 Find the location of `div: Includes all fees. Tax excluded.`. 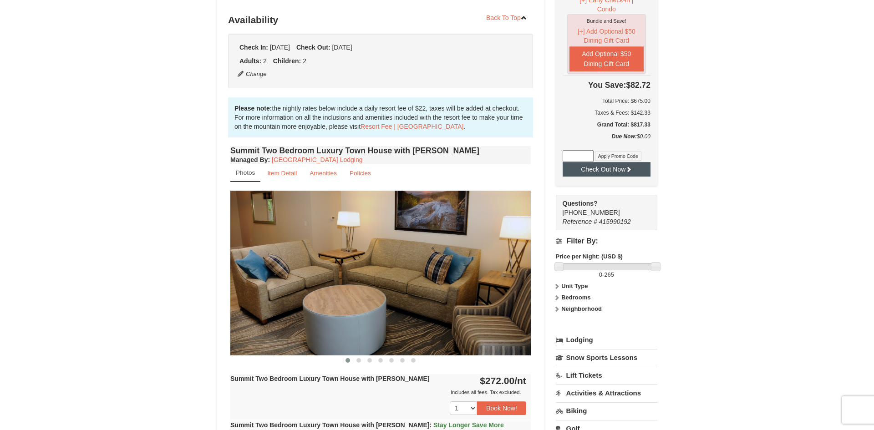

div: Includes all fees. Tax excluded. is located at coordinates (378, 392).